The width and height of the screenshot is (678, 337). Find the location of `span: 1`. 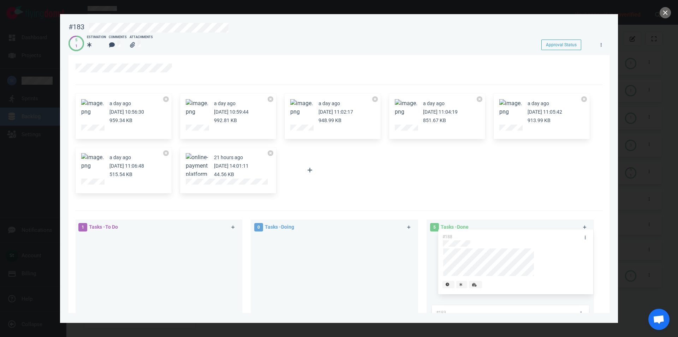

span: 1 is located at coordinates (83, 227).